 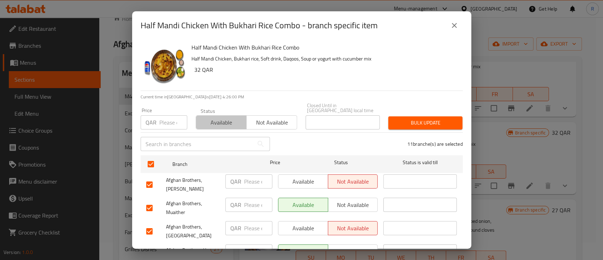 I want to click on span: Bulk update, so click(x=425, y=123).